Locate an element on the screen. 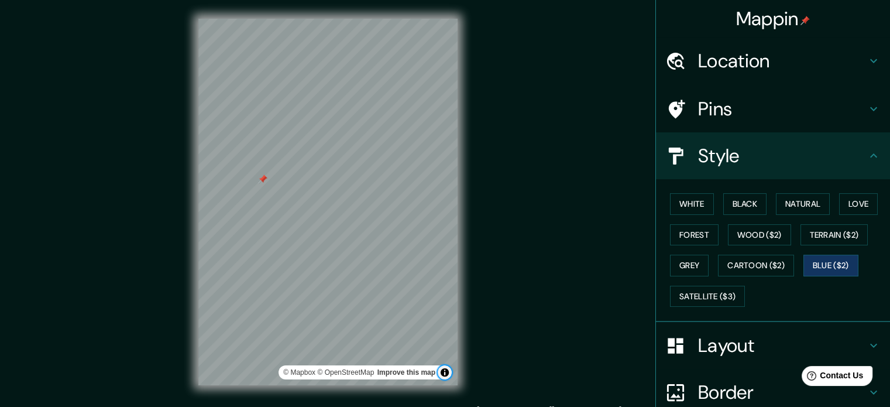 The width and height of the screenshot is (890, 407). div: Layout is located at coordinates (773, 345).